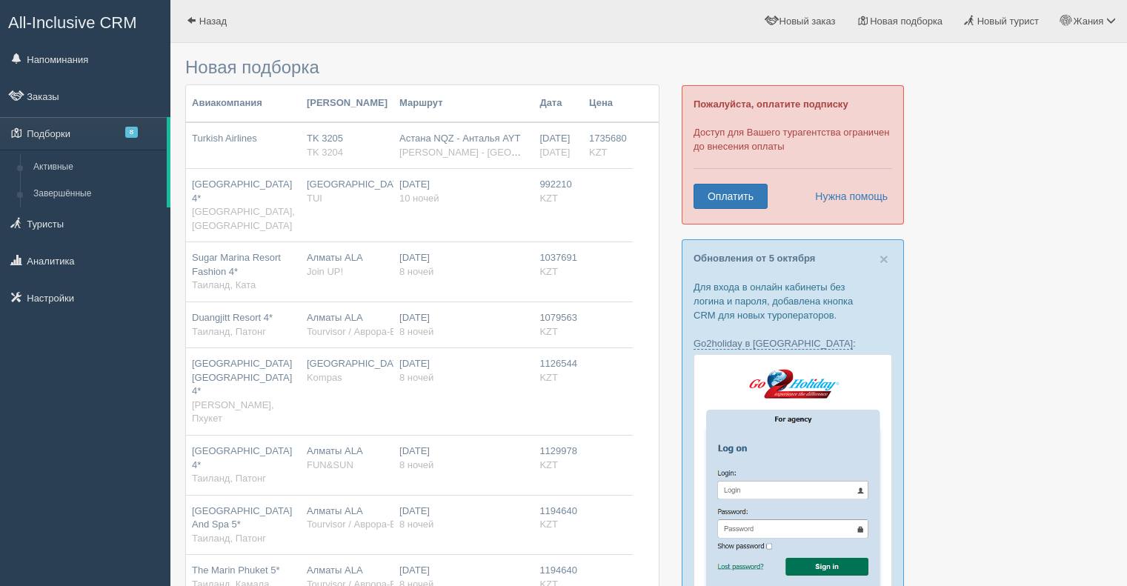  I want to click on span: Sugar Marina Resort Fashion 4*, so click(236, 264).